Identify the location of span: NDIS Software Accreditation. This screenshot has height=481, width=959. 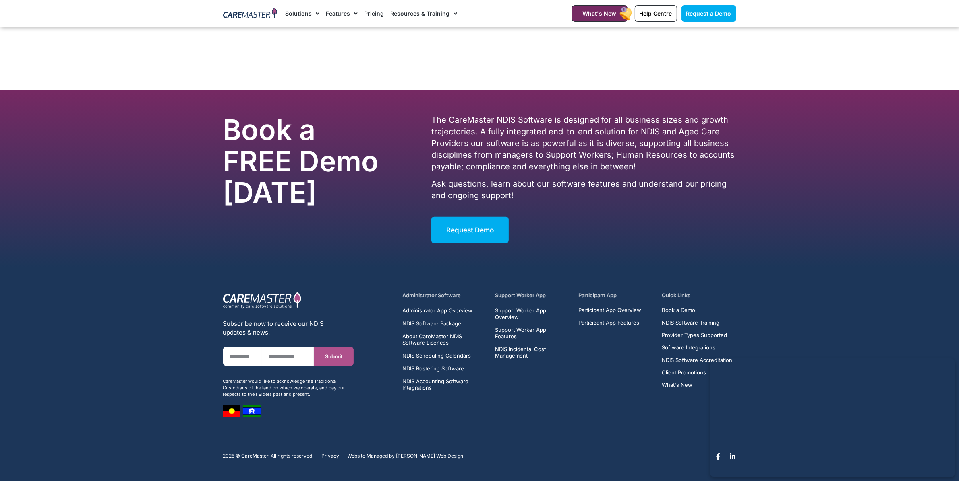
(696, 360).